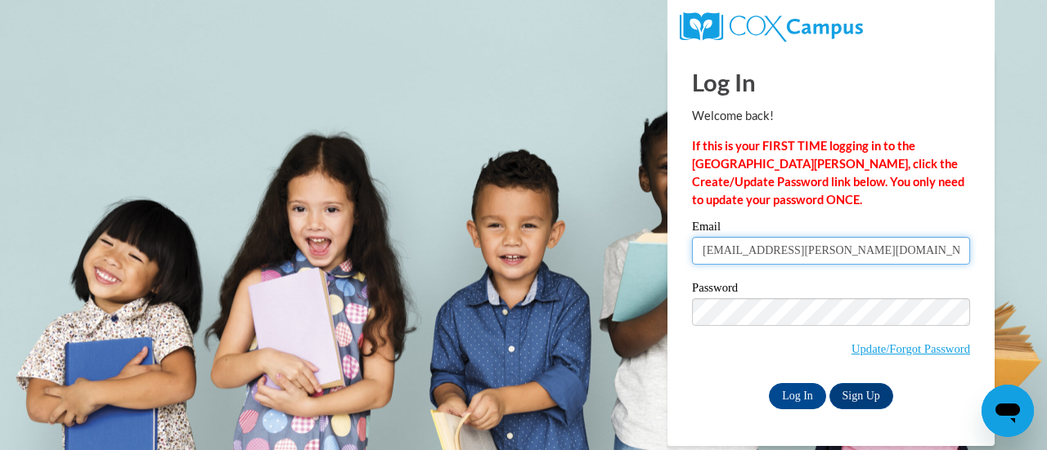 This screenshot has width=1047, height=450. I want to click on label: Password, so click(831, 290).